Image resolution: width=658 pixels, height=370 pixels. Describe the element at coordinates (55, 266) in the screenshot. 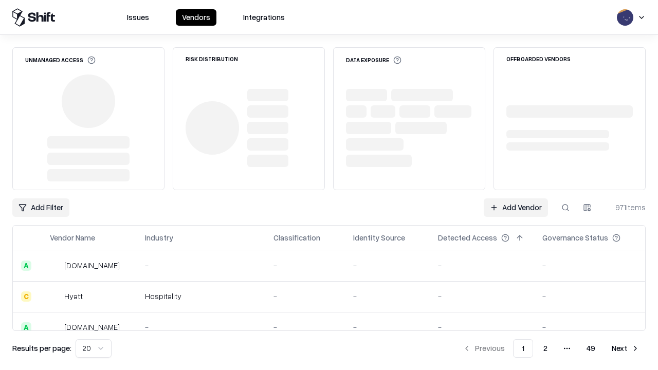

I see `img: intrado.com` at that location.